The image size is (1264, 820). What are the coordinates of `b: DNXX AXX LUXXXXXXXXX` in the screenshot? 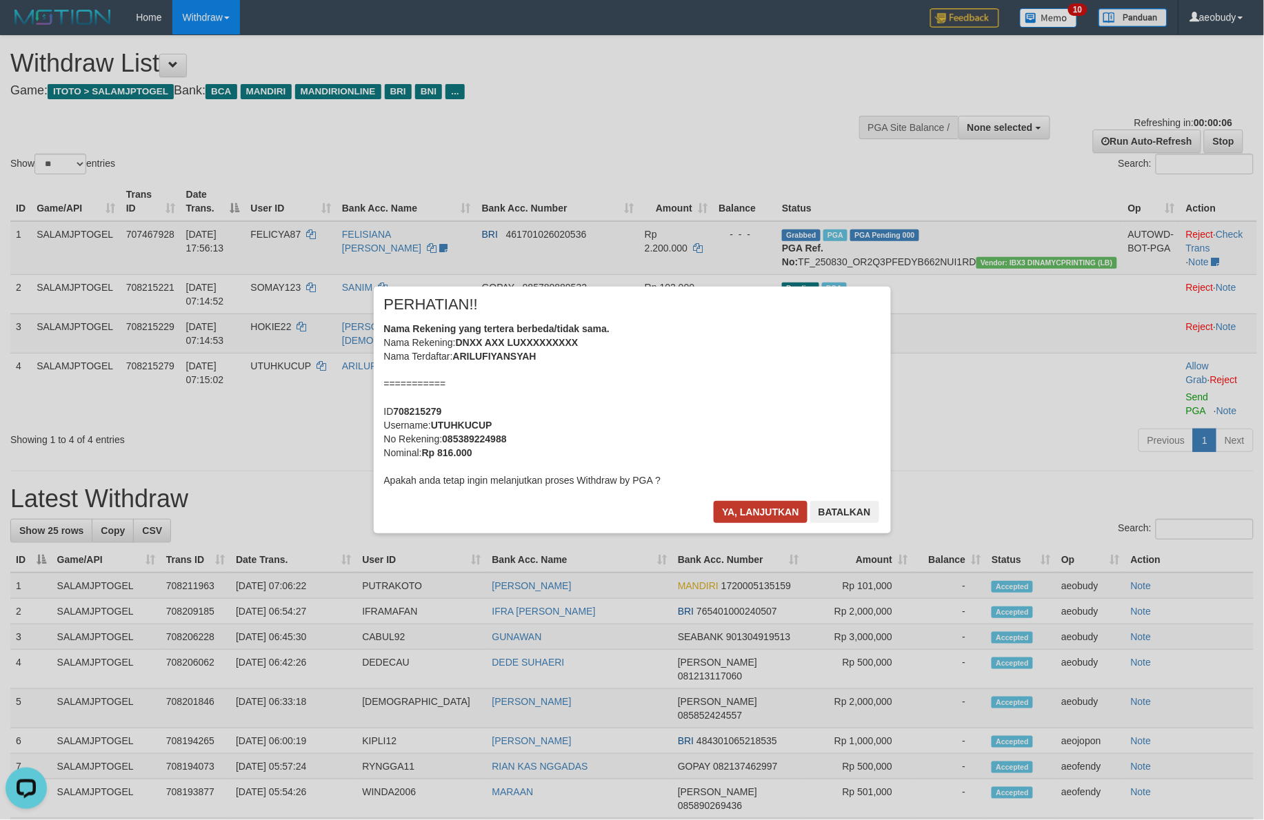 It's located at (517, 343).